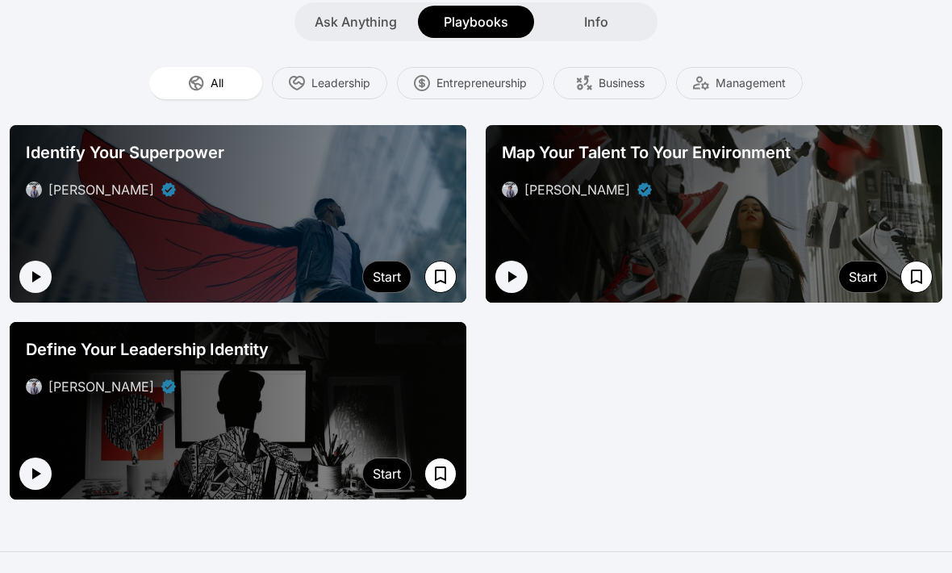 This screenshot has height=573, width=952. What do you see at coordinates (147, 349) in the screenshot?
I see `span: Define Your Leadership Identity` at bounding box center [147, 349].